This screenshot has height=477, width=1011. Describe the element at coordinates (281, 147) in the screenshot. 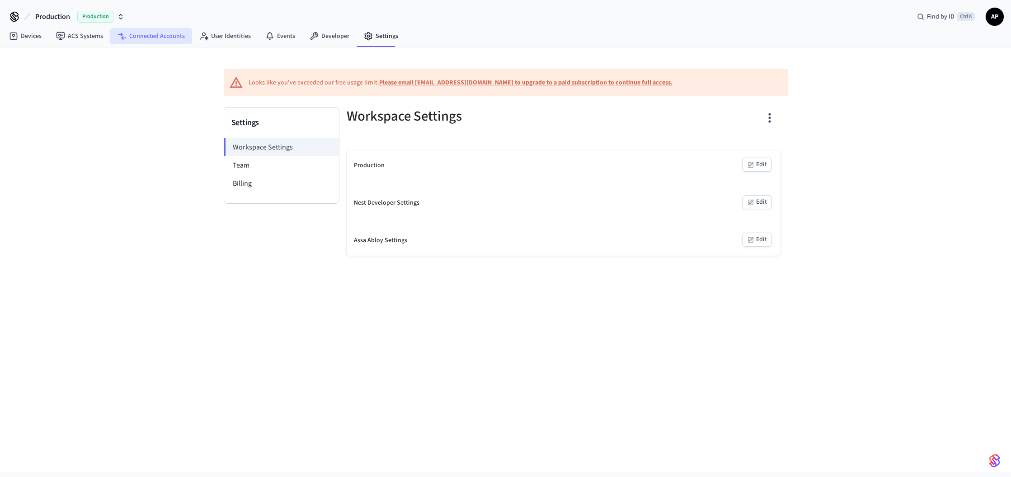

I see `li: Workspace Settings` at that location.